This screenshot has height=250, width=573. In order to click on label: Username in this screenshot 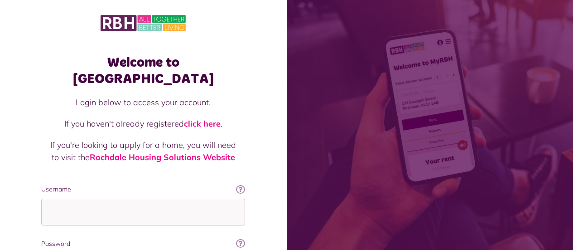, I will do `click(143, 189)`.